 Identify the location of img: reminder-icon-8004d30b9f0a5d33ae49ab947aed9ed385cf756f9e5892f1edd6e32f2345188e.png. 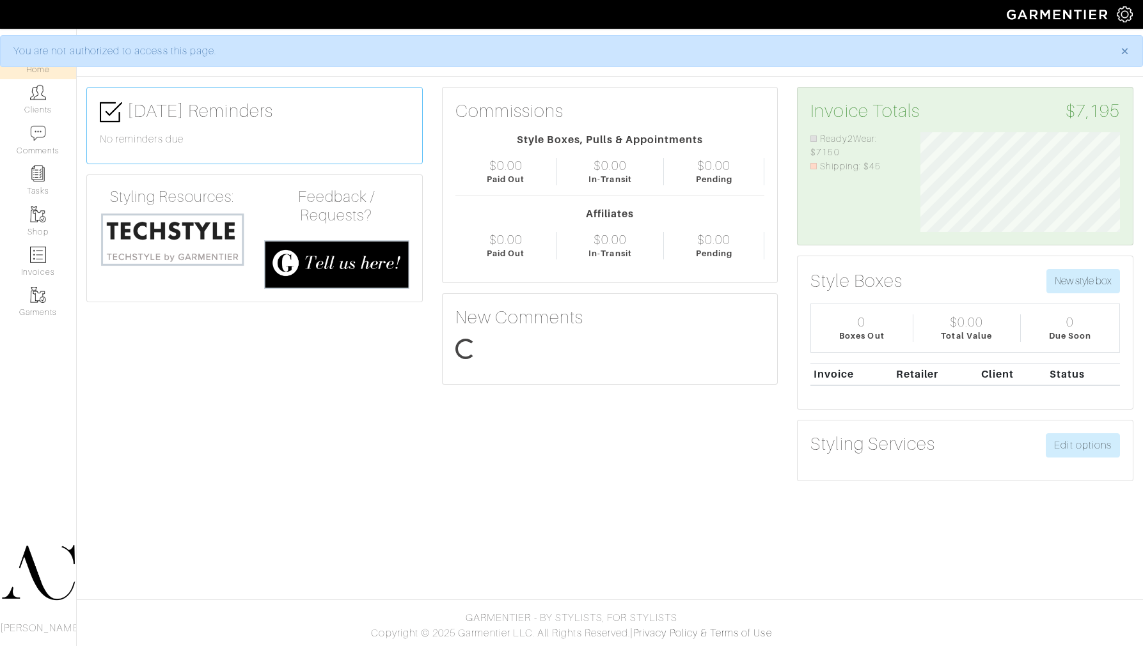
(38, 173).